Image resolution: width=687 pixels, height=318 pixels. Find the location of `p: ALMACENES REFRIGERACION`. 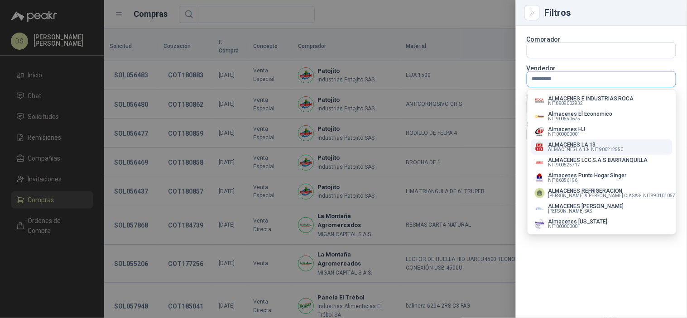

p: ALMACENES REFRIGERACION is located at coordinates (611, 191).